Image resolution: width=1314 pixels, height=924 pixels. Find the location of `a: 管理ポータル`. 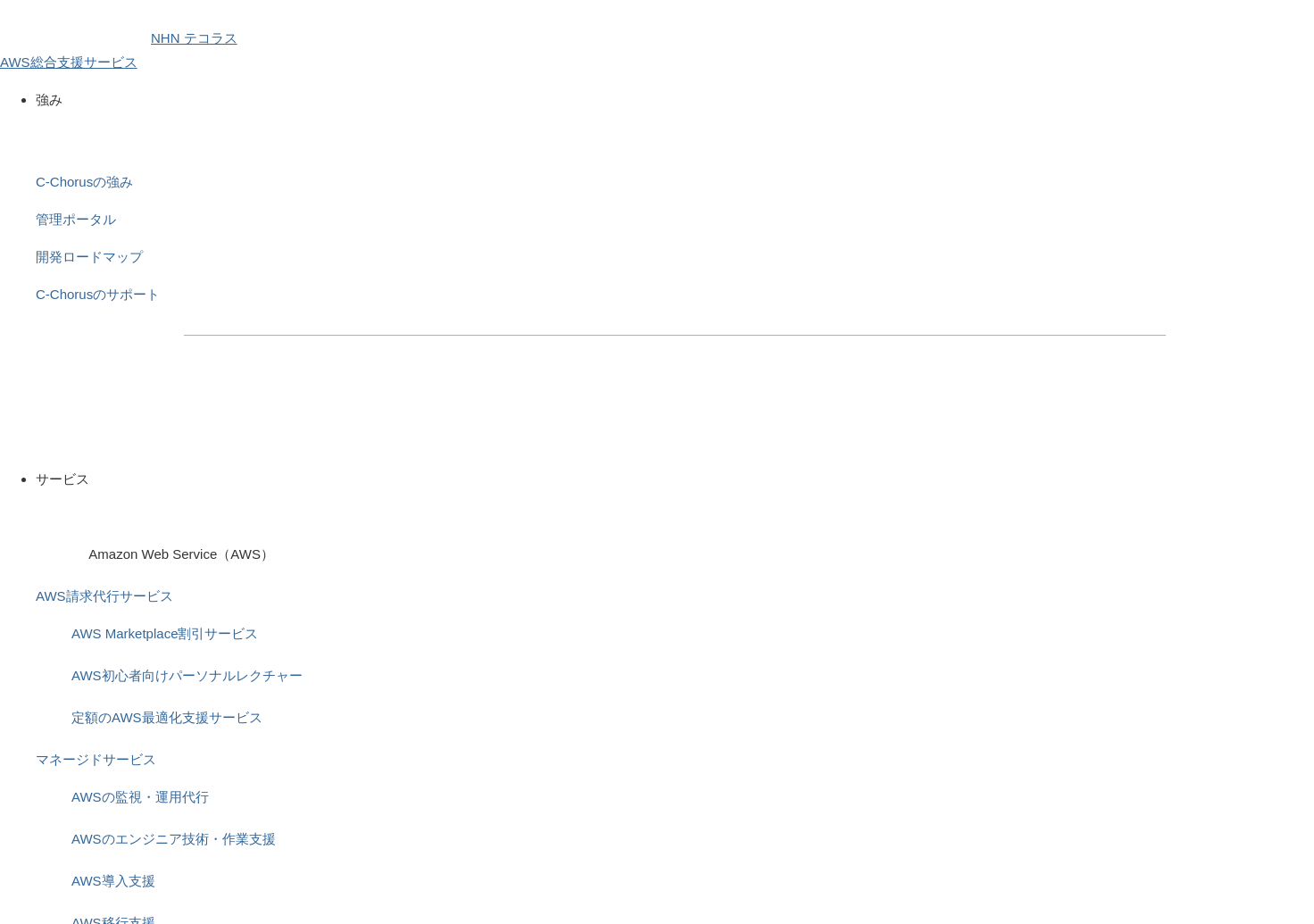

a: 管理ポータル is located at coordinates (76, 219).